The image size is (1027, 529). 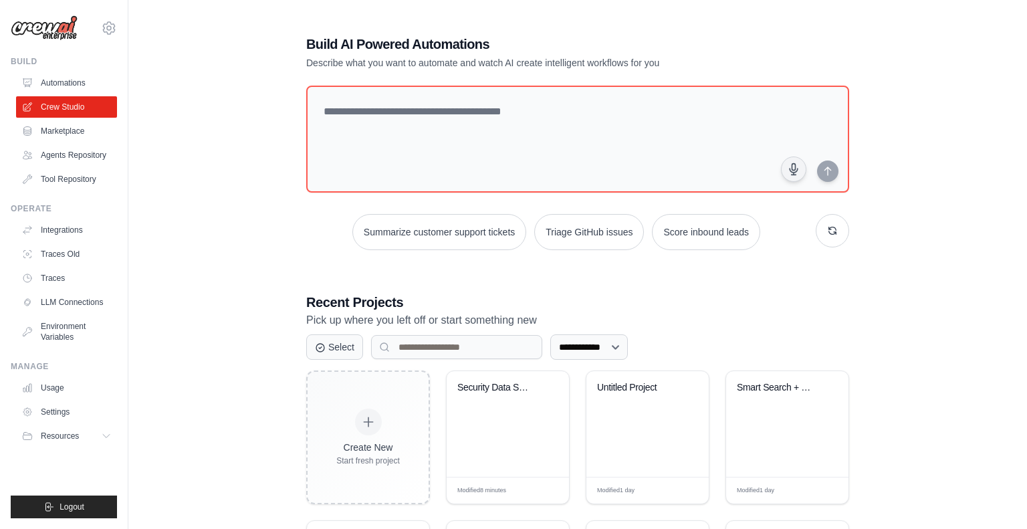 What do you see at coordinates (368, 447) in the screenshot?
I see `div: Create New` at bounding box center [368, 447].